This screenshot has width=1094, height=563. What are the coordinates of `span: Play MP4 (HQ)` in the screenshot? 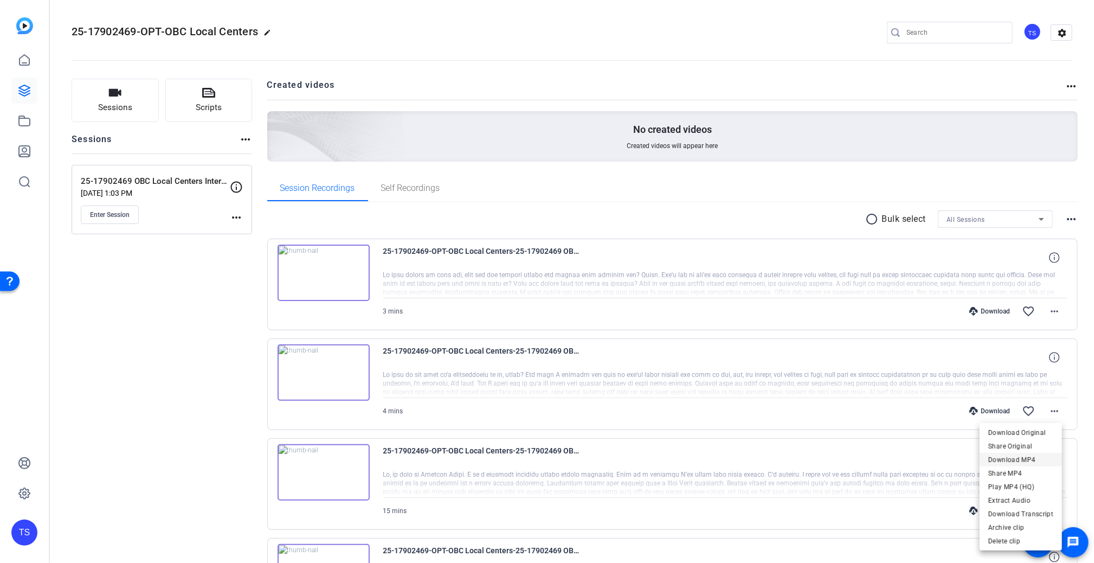 It's located at (1021, 487).